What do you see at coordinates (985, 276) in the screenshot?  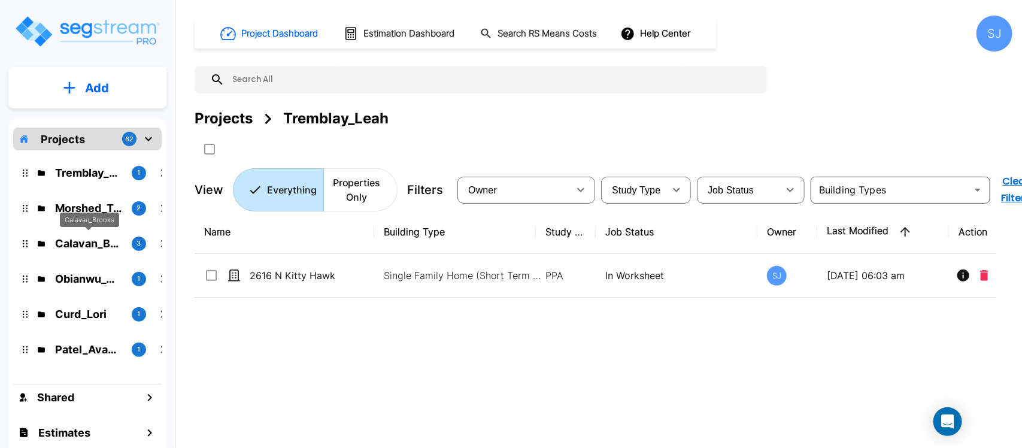 I see `button: Delete` at bounding box center [985, 276].